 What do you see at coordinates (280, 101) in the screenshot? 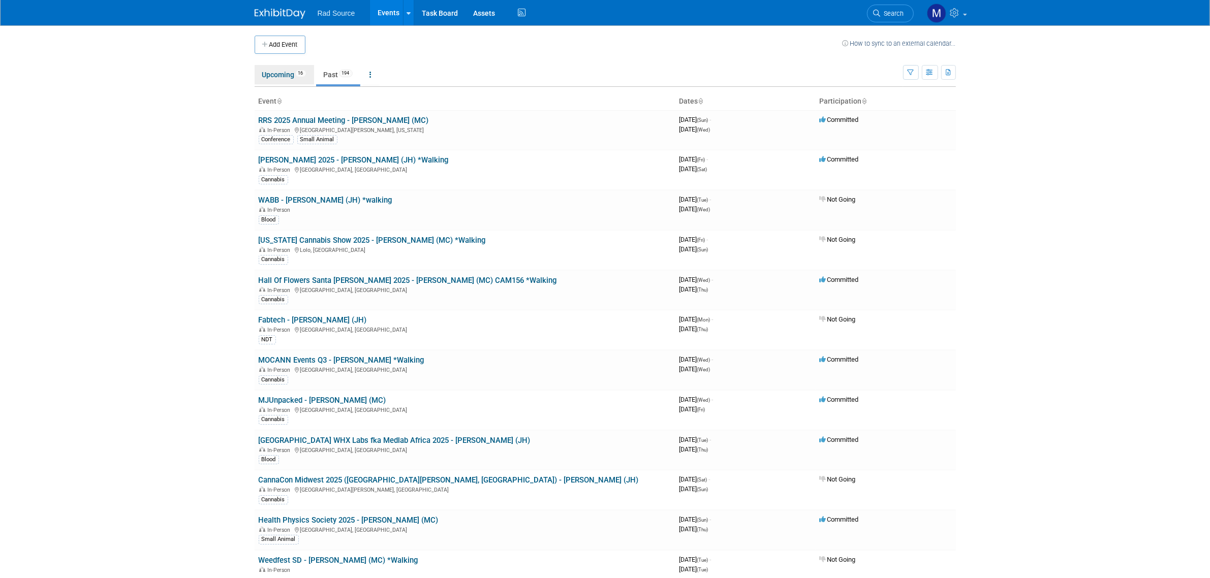
I see `a: Sort by Event Name` at bounding box center [280, 101].